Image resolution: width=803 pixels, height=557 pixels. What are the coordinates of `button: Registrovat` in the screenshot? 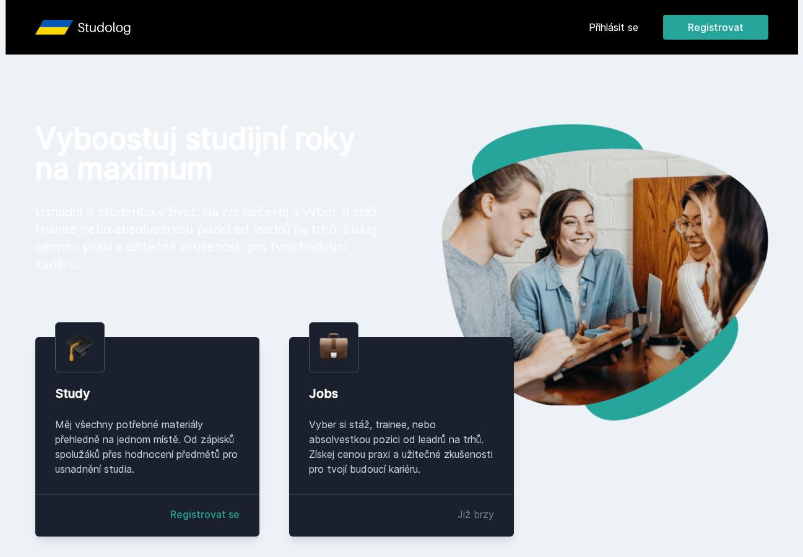 It's located at (716, 27).